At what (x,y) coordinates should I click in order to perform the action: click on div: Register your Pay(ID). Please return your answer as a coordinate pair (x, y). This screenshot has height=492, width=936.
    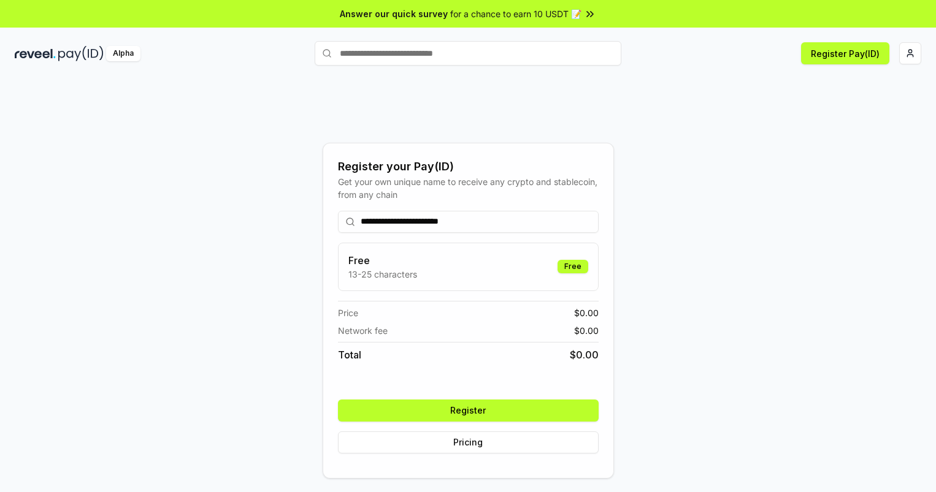
    Looking at the image, I should click on (468, 167).